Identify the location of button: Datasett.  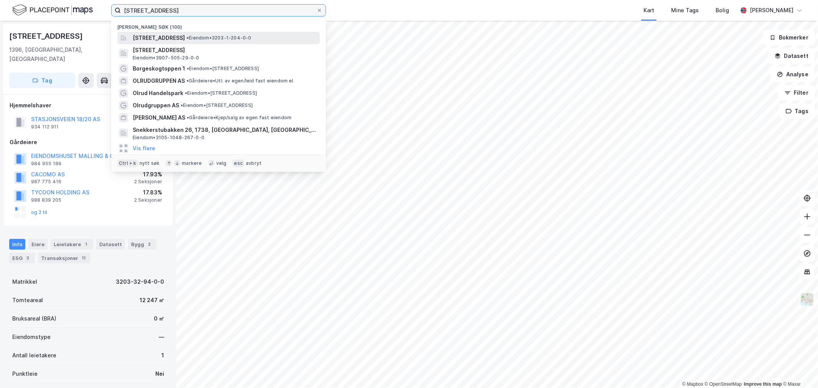
(791, 56).